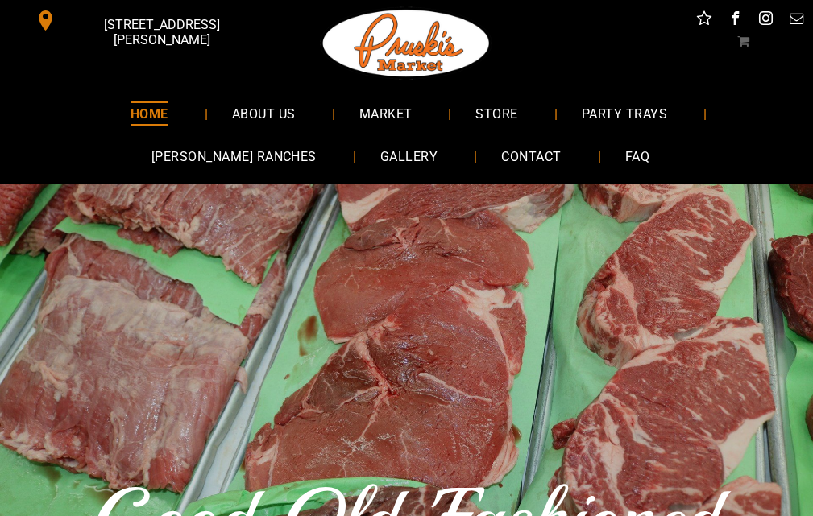 Image resolution: width=813 pixels, height=516 pixels. Describe the element at coordinates (624, 113) in the screenshot. I see `a: PARTY TRAYS` at that location.